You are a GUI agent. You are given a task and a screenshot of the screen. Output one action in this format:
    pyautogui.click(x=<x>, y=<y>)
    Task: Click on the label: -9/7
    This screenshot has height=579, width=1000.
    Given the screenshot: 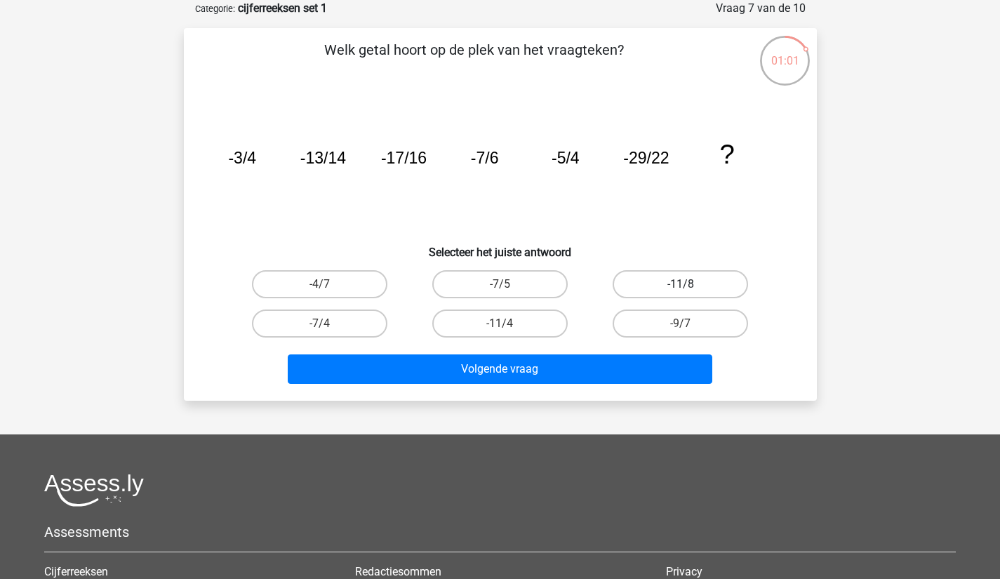 What is the action you would take?
    pyautogui.click(x=680, y=324)
    